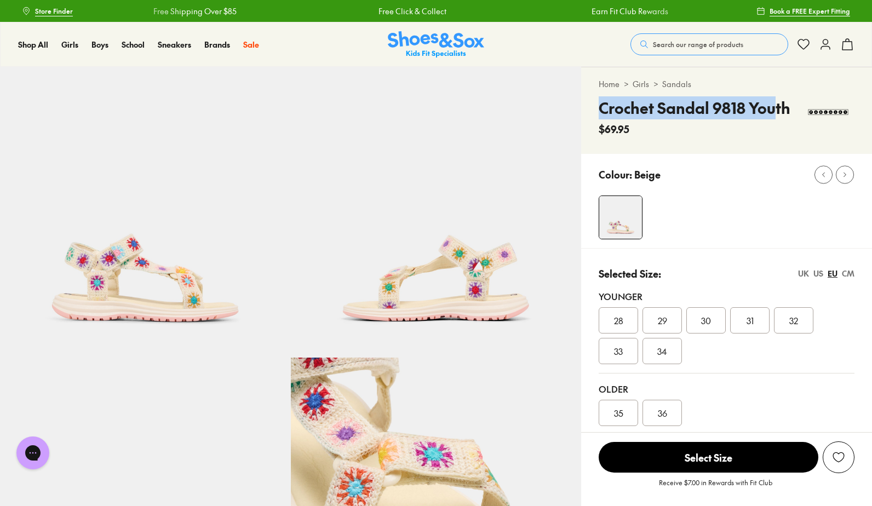 This screenshot has width=872, height=506. Describe the element at coordinates (251, 44) in the screenshot. I see `span: Sale` at that location.